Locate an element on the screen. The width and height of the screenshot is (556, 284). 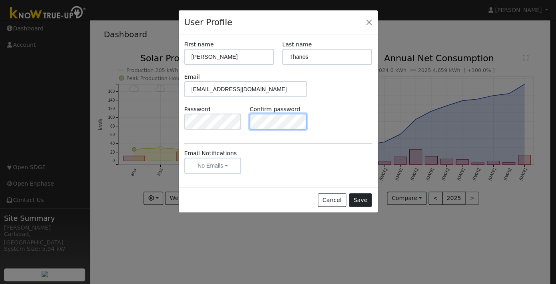
label: Last name is located at coordinates (297, 44).